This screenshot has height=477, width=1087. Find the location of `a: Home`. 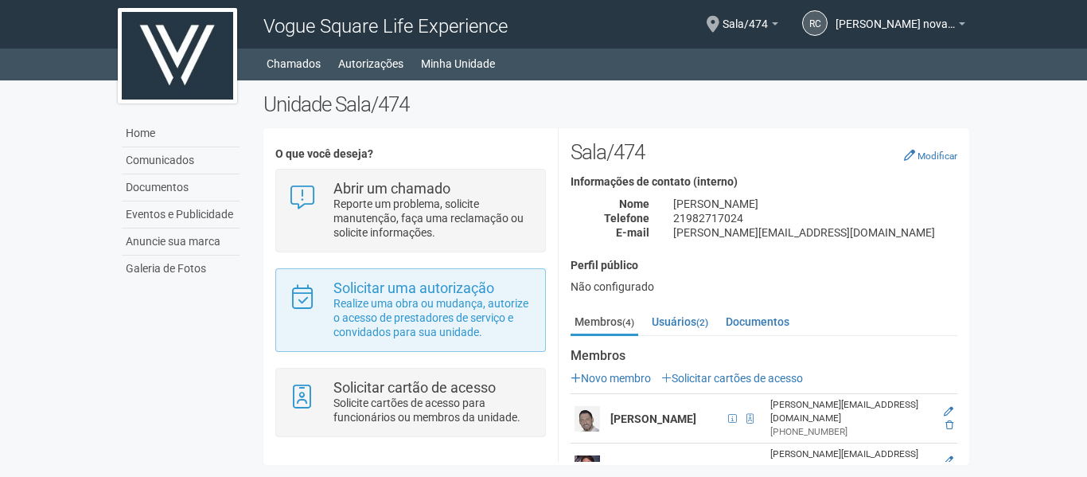

a: Home is located at coordinates (181, 134).